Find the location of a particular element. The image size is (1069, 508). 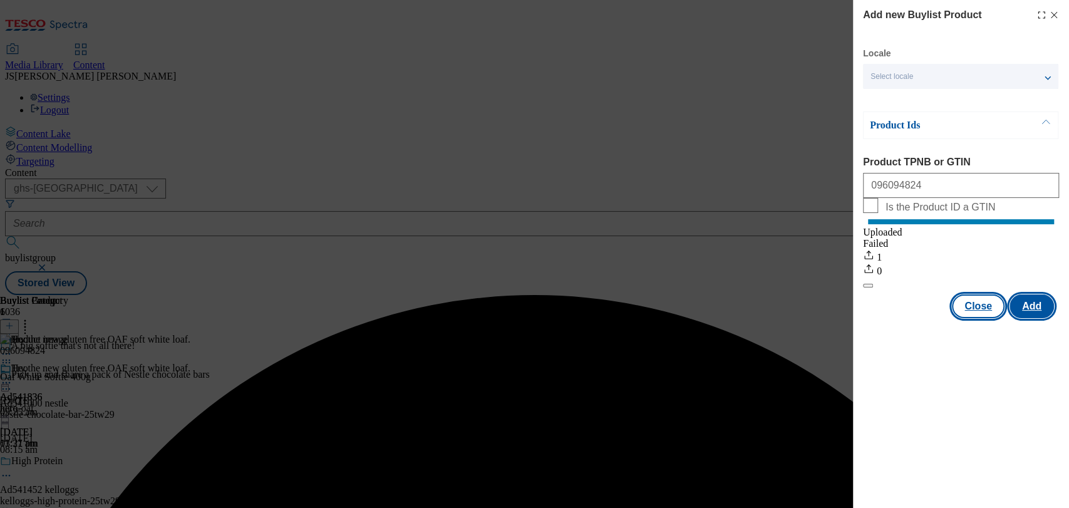

div: 0 is located at coordinates (961, 270).